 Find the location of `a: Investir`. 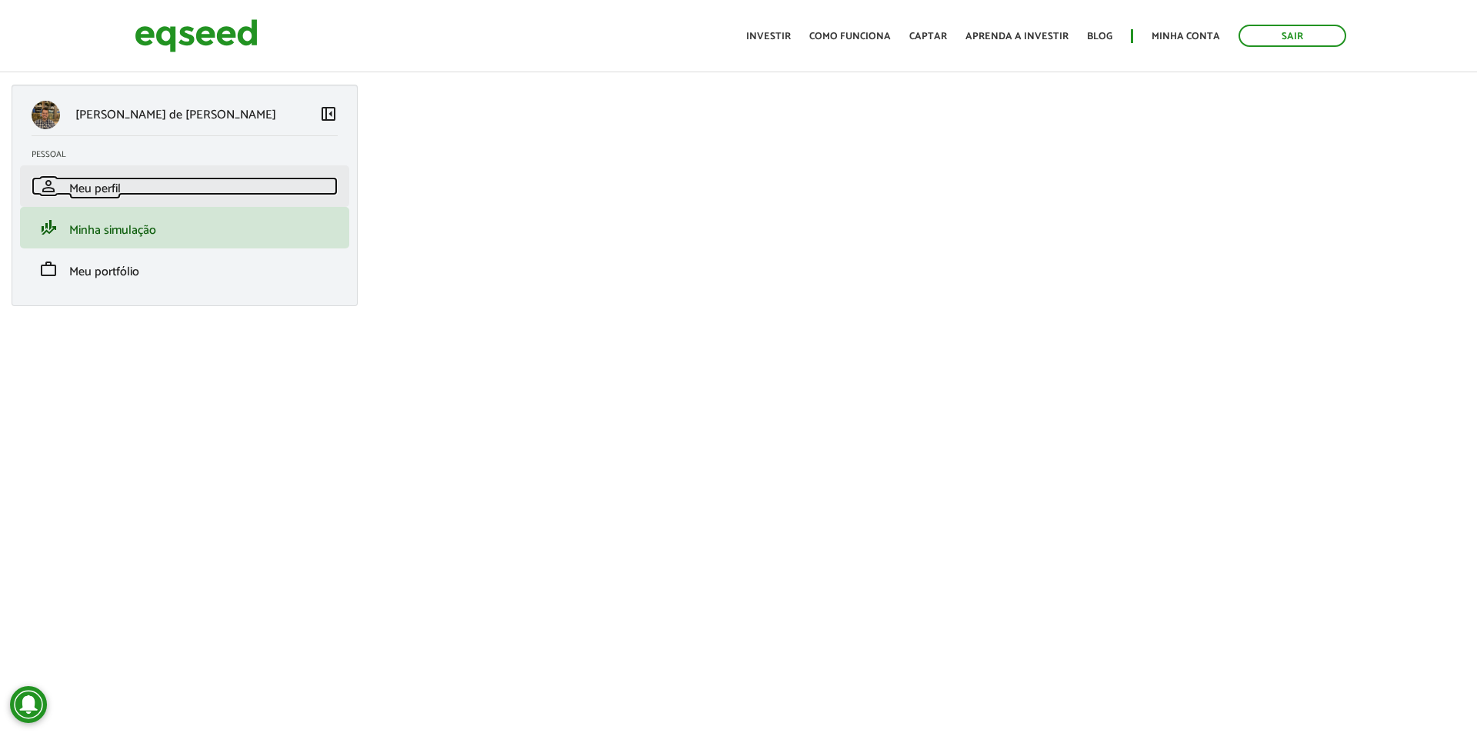

a: Investir is located at coordinates (768, 36).